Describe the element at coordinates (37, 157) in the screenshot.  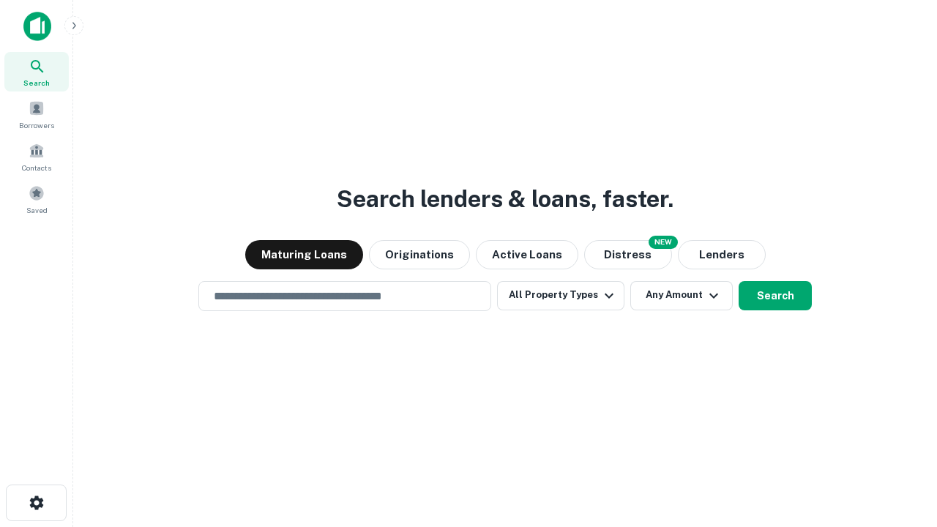
I see `a: Contacts` at that location.